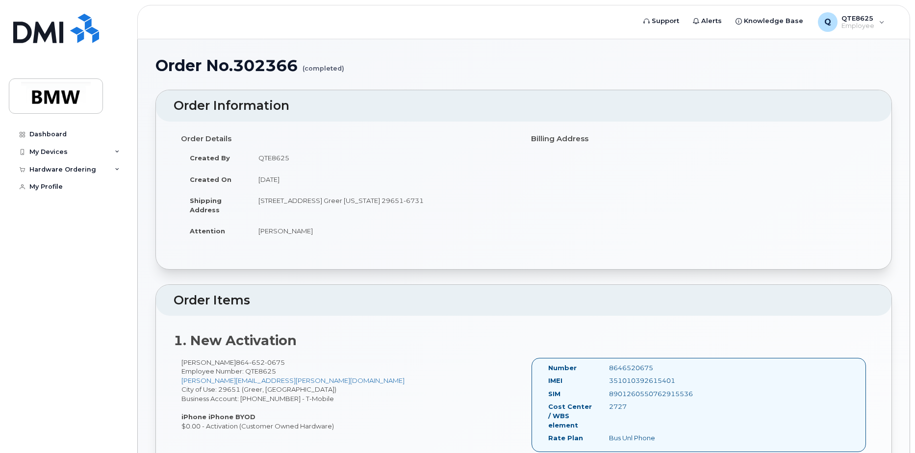 The image size is (915, 453). I want to click on div: 2727, so click(644, 406).